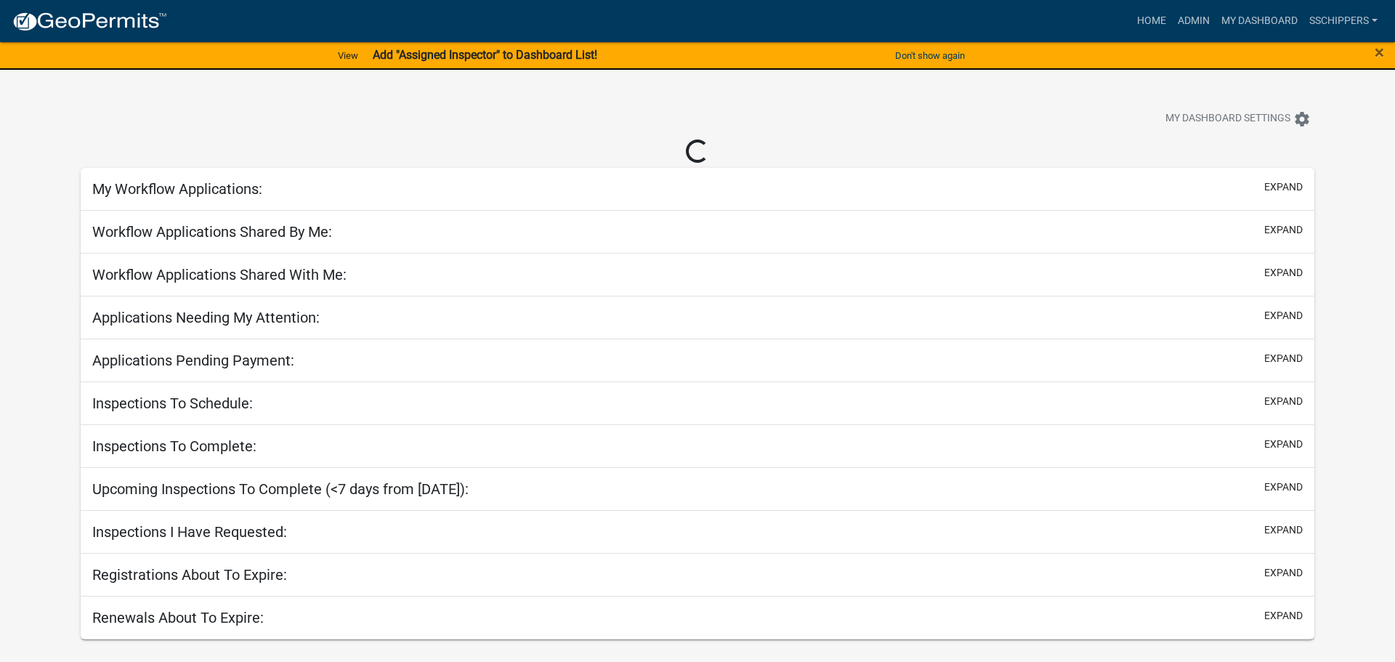  Describe the element at coordinates (172, 403) in the screenshot. I see `h5: Inspections To Schedule:` at that location.